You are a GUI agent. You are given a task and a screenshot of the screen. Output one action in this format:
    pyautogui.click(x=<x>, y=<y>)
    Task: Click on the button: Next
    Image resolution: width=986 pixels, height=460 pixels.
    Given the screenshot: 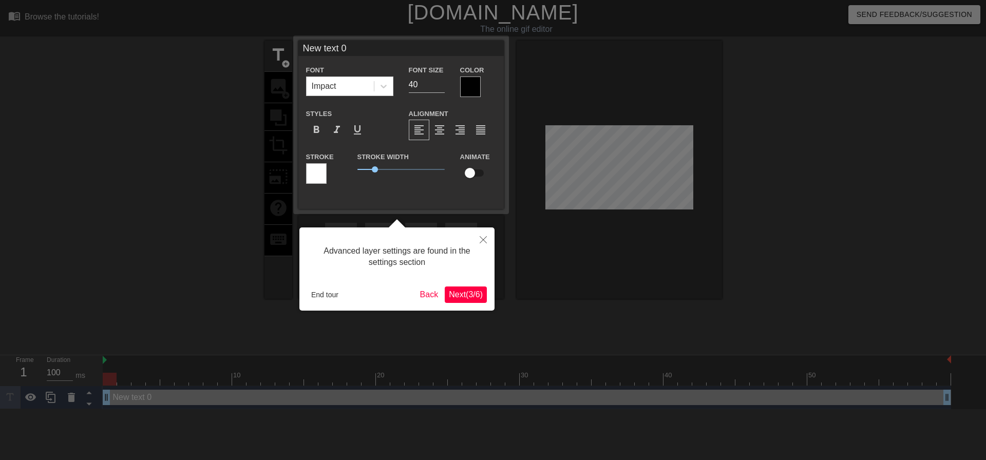 What is the action you would take?
    pyautogui.click(x=466, y=295)
    